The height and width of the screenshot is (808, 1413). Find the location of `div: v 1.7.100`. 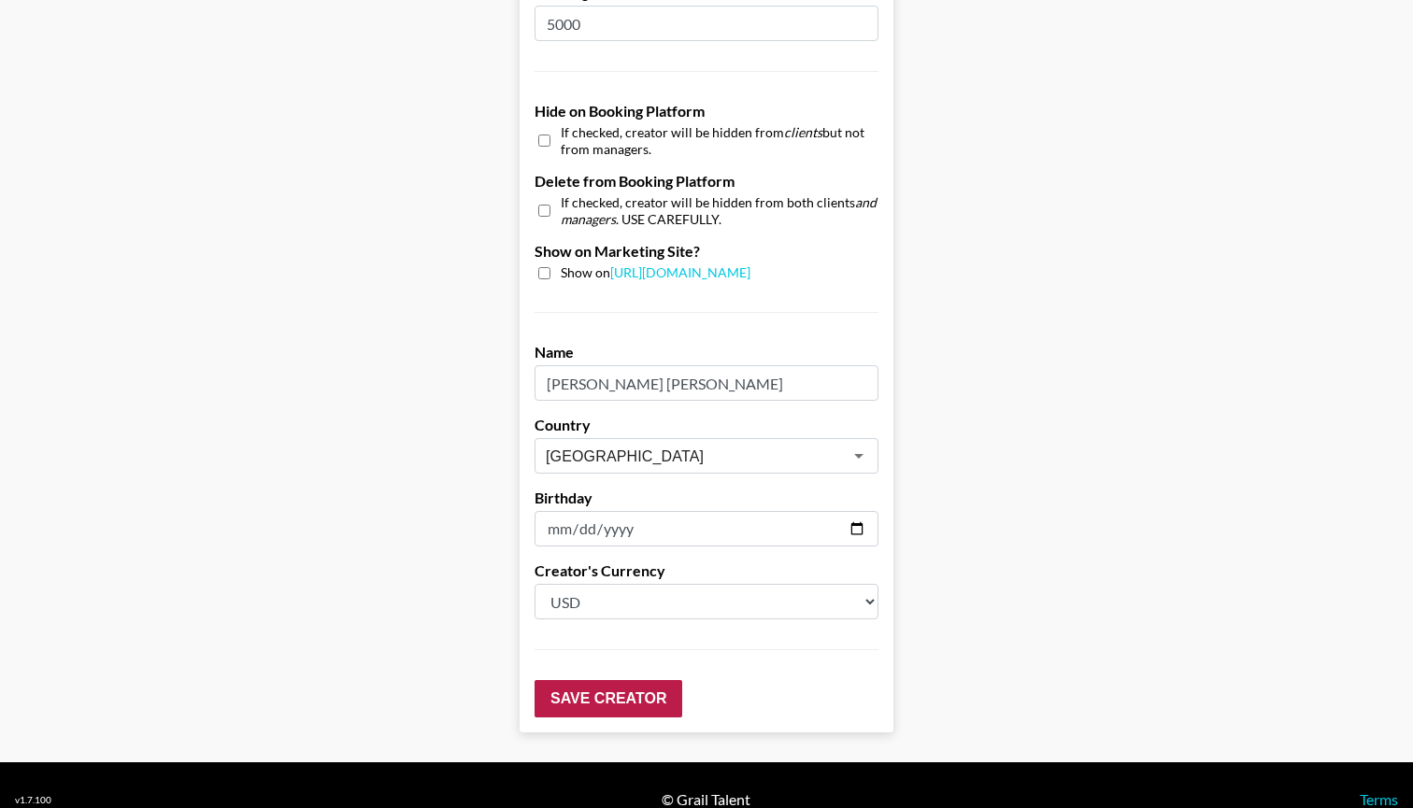

div: v 1.7.100 is located at coordinates (33, 800).